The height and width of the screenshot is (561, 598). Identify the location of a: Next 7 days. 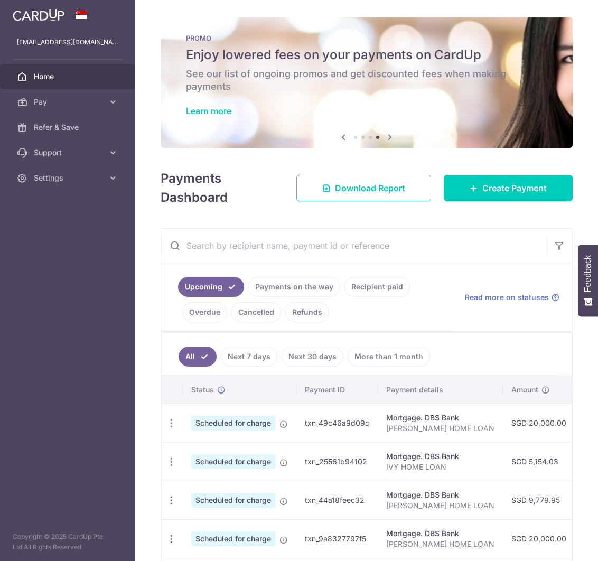
(249, 356).